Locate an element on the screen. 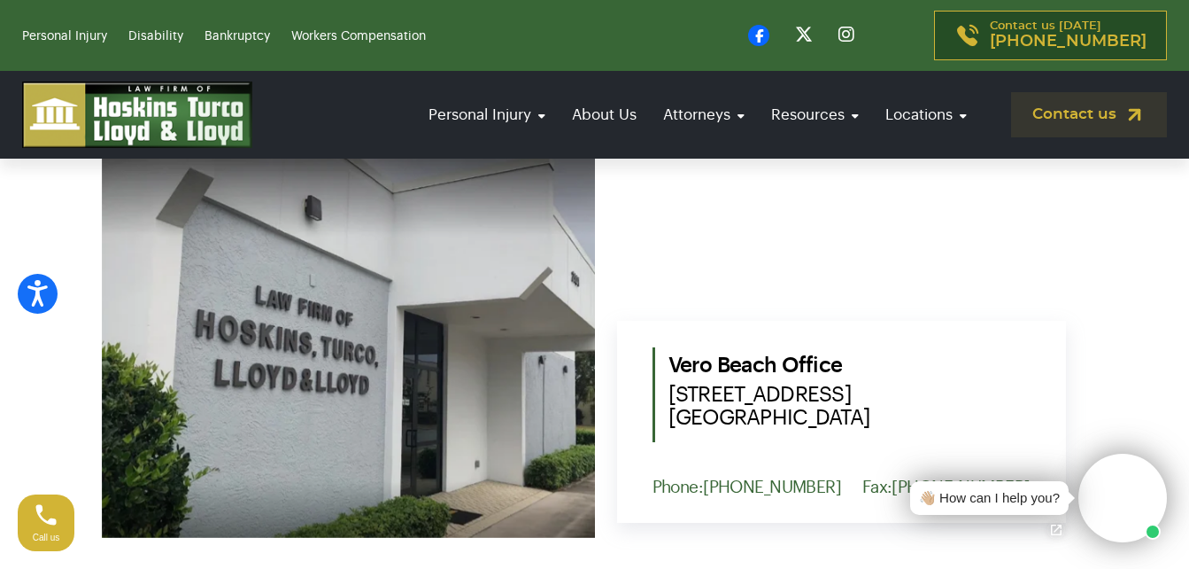  a: Resources is located at coordinates (815, 114).